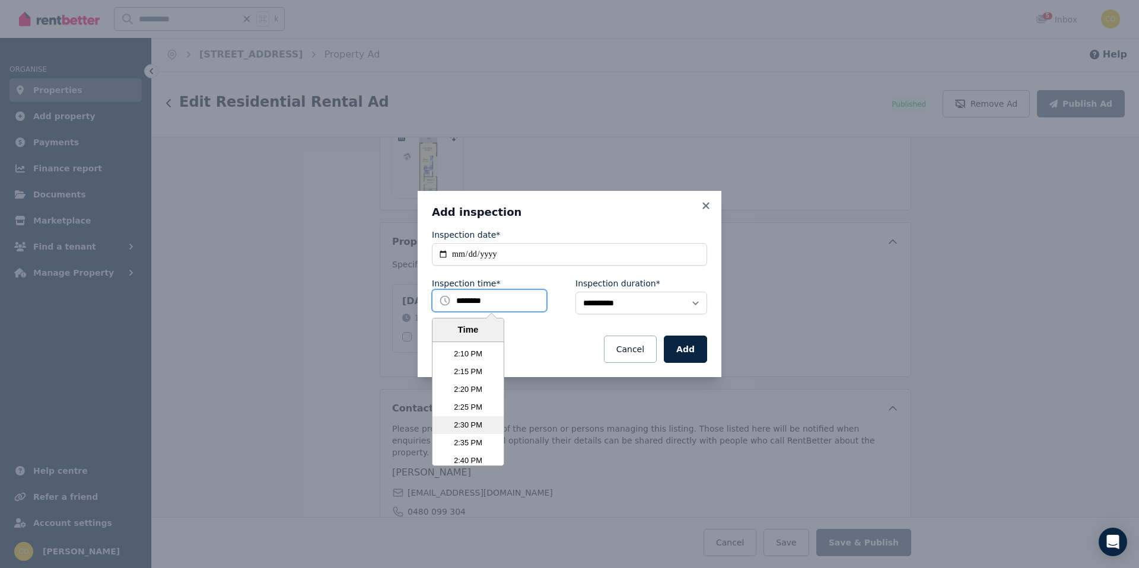 This screenshot has height=568, width=1139. I want to click on li: 2:30 PM, so click(468, 425).